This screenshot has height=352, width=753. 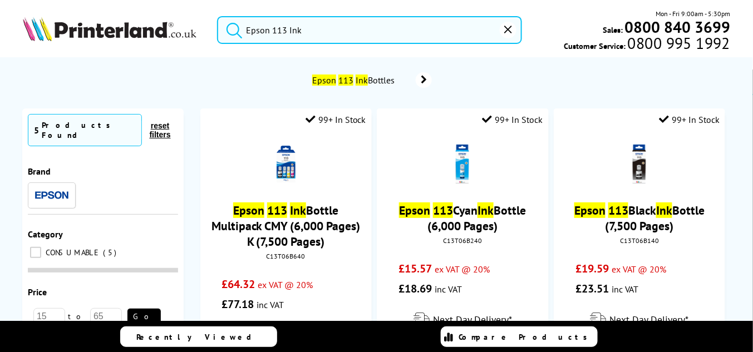 I want to click on span: Compare Products, so click(x=526, y=337).